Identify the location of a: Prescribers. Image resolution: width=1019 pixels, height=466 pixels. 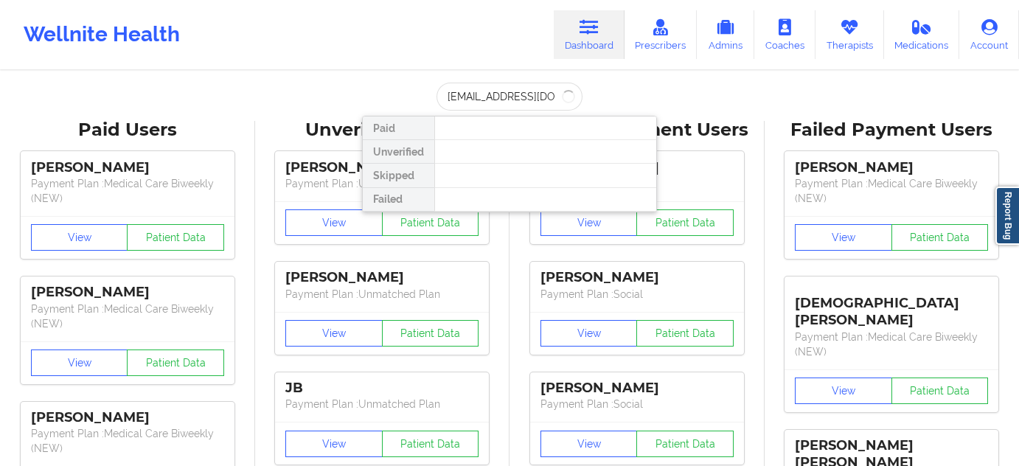
(660, 35).